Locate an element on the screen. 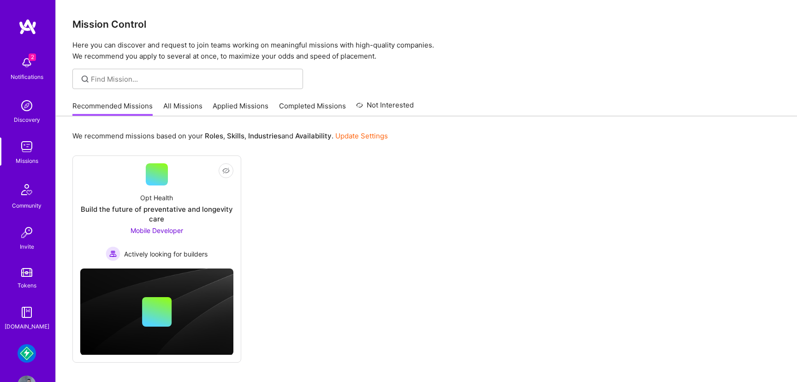 This screenshot has height=382, width=797. b: Skills is located at coordinates (236, 136).